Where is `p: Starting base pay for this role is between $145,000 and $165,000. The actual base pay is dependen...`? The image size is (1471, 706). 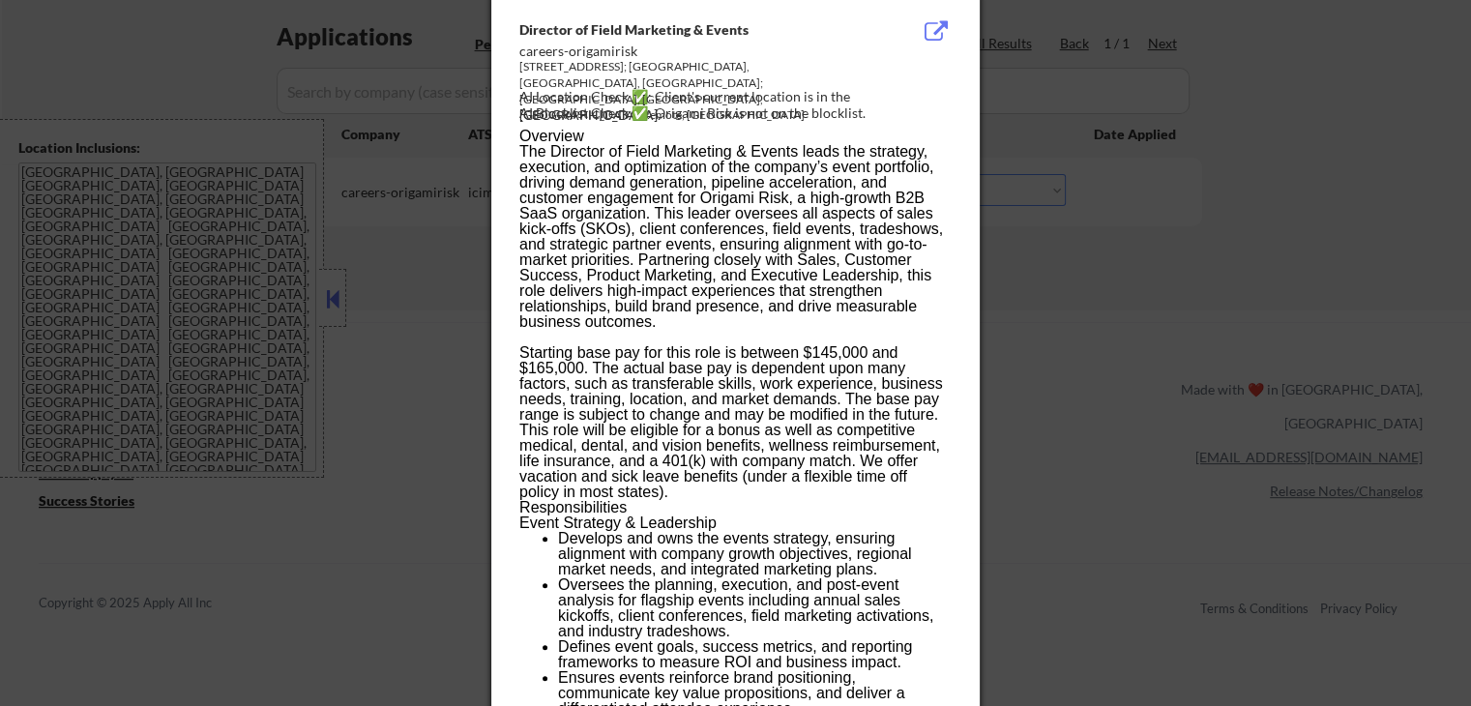 p: Starting base pay for this role is between $145,000 and $165,000. The actual base pay is dependen... is located at coordinates (735, 423).